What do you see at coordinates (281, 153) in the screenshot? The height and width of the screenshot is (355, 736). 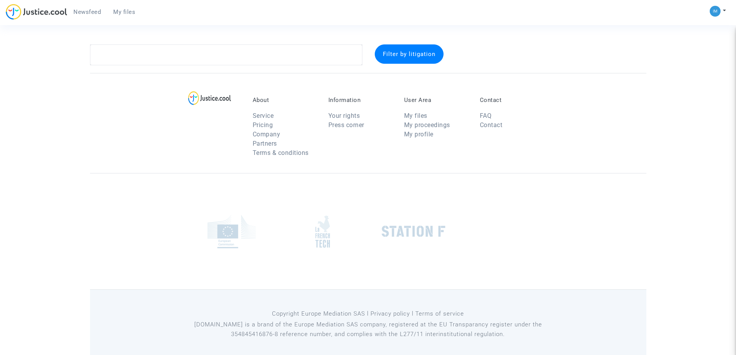 I see `a: Terms & conditions` at bounding box center [281, 153].